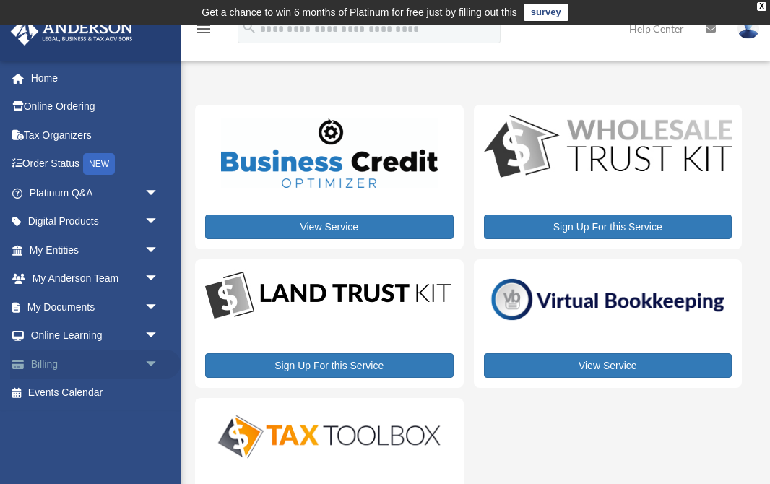  I want to click on div: Get a chance to win 6 months of Platinum for free just by filling out this, so click(359, 12).